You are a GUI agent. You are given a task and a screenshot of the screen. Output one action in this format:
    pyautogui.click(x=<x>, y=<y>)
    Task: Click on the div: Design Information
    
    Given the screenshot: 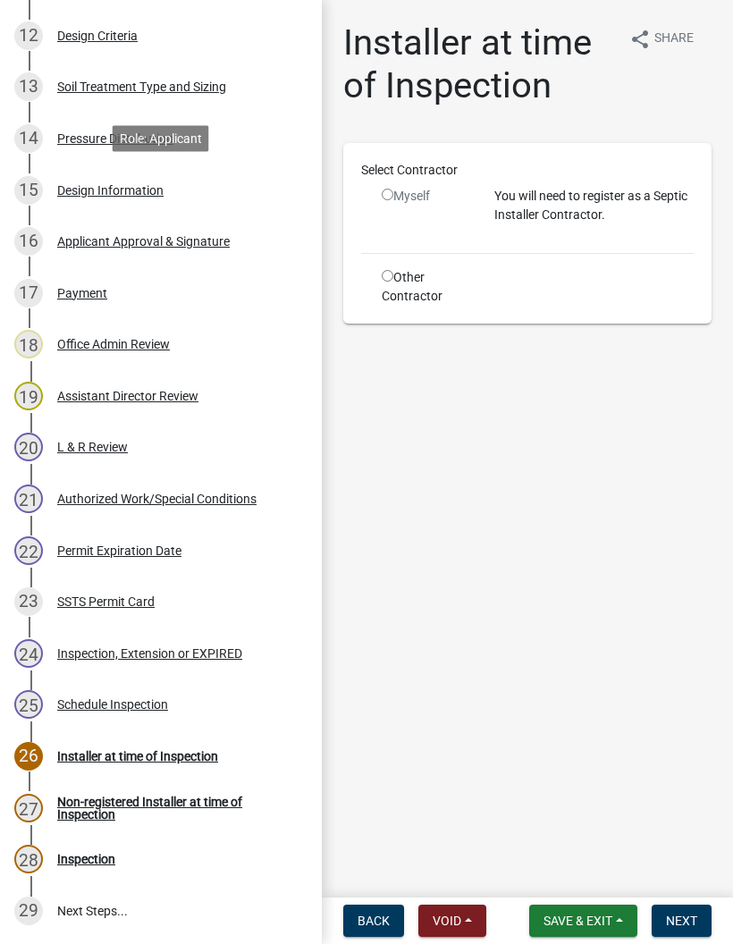 What is the action you would take?
    pyautogui.click(x=110, y=190)
    